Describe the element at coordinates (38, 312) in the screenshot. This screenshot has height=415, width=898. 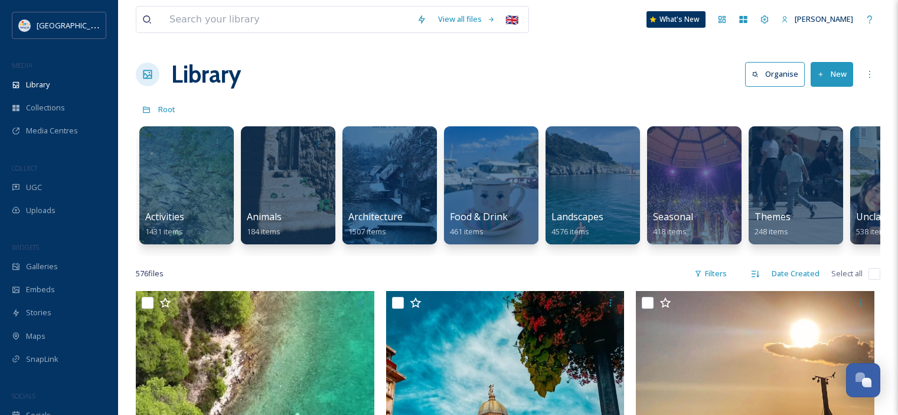
I see `span: Stories` at that location.